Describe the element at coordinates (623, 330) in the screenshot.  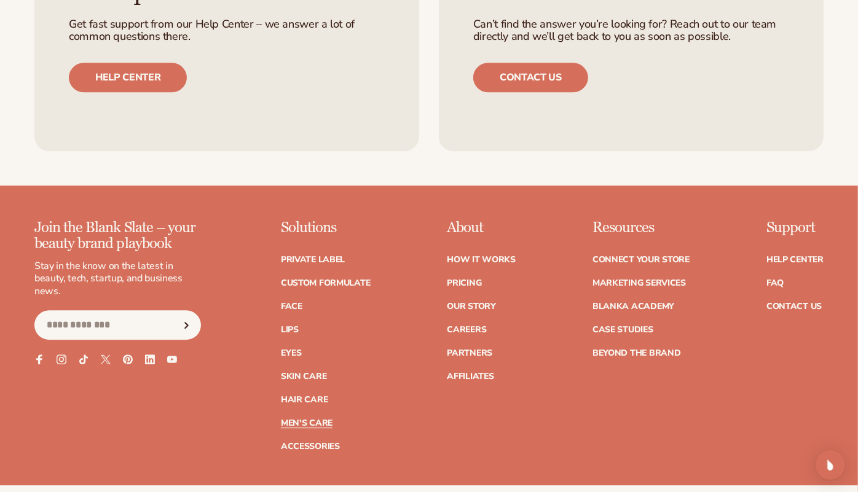
I see `a: Case Studies` at that location.